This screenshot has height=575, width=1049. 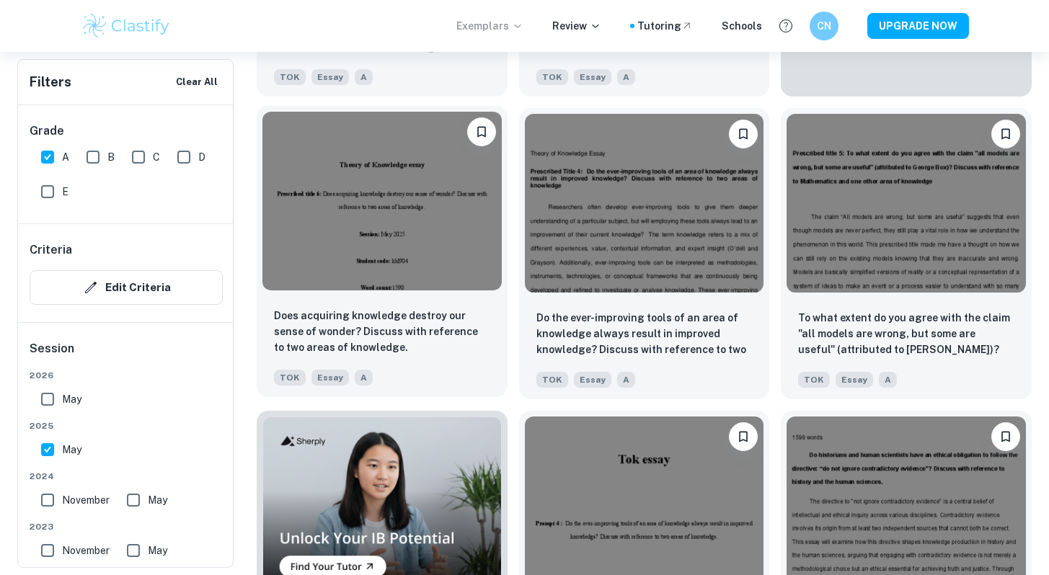 What do you see at coordinates (665, 26) in the screenshot?
I see `div: Tutoring` at bounding box center [665, 26].